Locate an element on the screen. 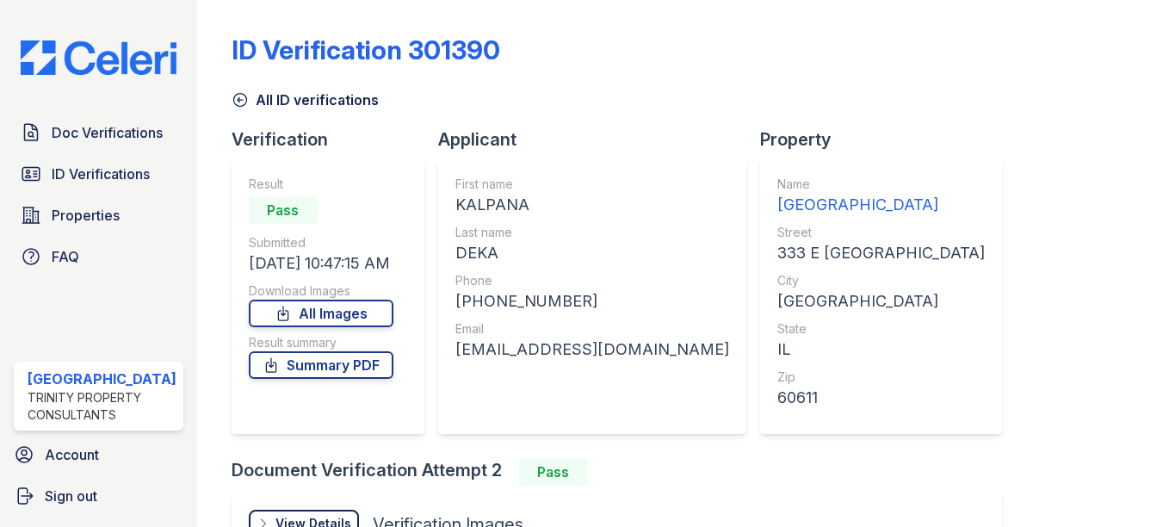 The image size is (1169, 527). a: Sign out is located at coordinates (98, 496).